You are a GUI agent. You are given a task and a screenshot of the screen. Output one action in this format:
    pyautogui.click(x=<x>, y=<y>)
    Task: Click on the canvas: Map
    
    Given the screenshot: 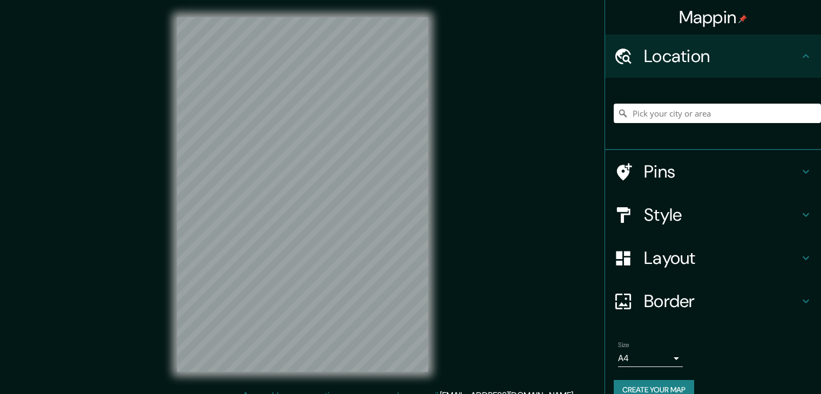 What is the action you would take?
    pyautogui.click(x=302, y=194)
    